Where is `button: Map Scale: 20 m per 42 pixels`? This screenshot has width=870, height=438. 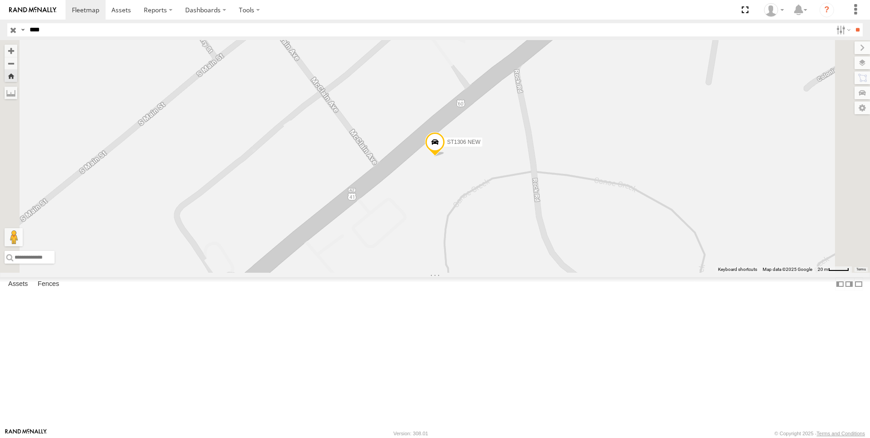
button: Map Scale: 20 m per 42 pixels is located at coordinates (833, 269).